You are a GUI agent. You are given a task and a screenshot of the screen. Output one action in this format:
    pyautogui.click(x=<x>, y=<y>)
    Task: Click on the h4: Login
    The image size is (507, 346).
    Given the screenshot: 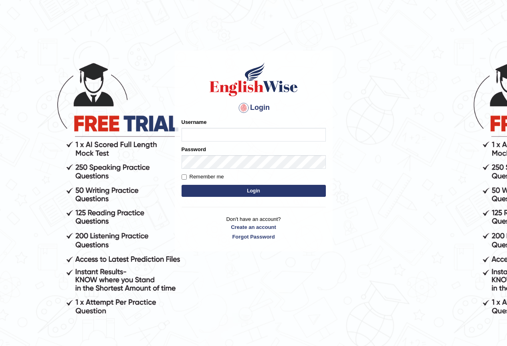 What is the action you would take?
    pyautogui.click(x=254, y=108)
    